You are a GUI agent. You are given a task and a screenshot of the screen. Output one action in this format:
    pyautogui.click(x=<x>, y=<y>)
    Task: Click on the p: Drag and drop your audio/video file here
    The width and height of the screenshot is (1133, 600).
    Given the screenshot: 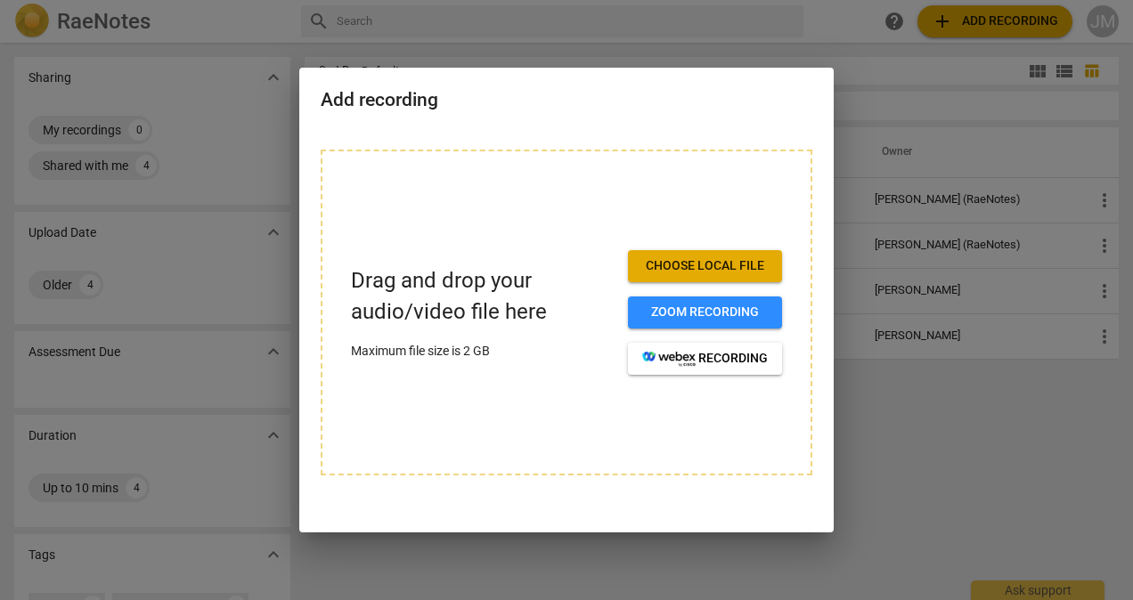 What is the action you would take?
    pyautogui.click(x=482, y=297)
    